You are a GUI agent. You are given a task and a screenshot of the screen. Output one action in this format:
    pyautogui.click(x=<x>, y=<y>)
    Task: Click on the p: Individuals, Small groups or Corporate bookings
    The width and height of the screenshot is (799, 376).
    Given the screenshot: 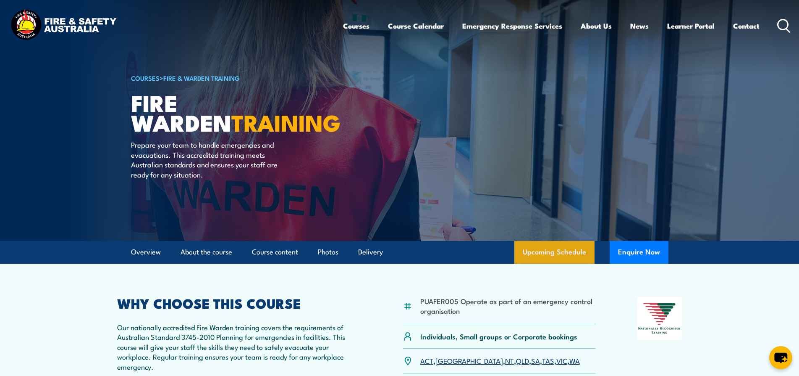 What is the action you would take?
    pyautogui.click(x=499, y=336)
    